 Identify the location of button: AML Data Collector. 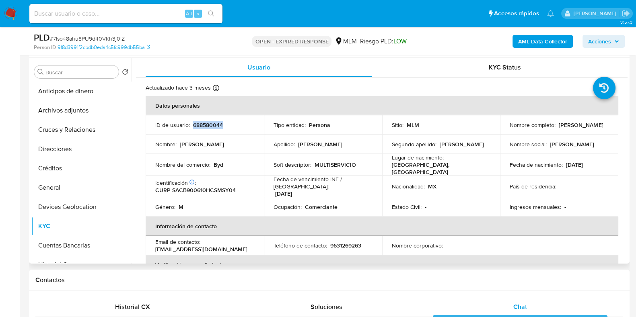
(543, 41).